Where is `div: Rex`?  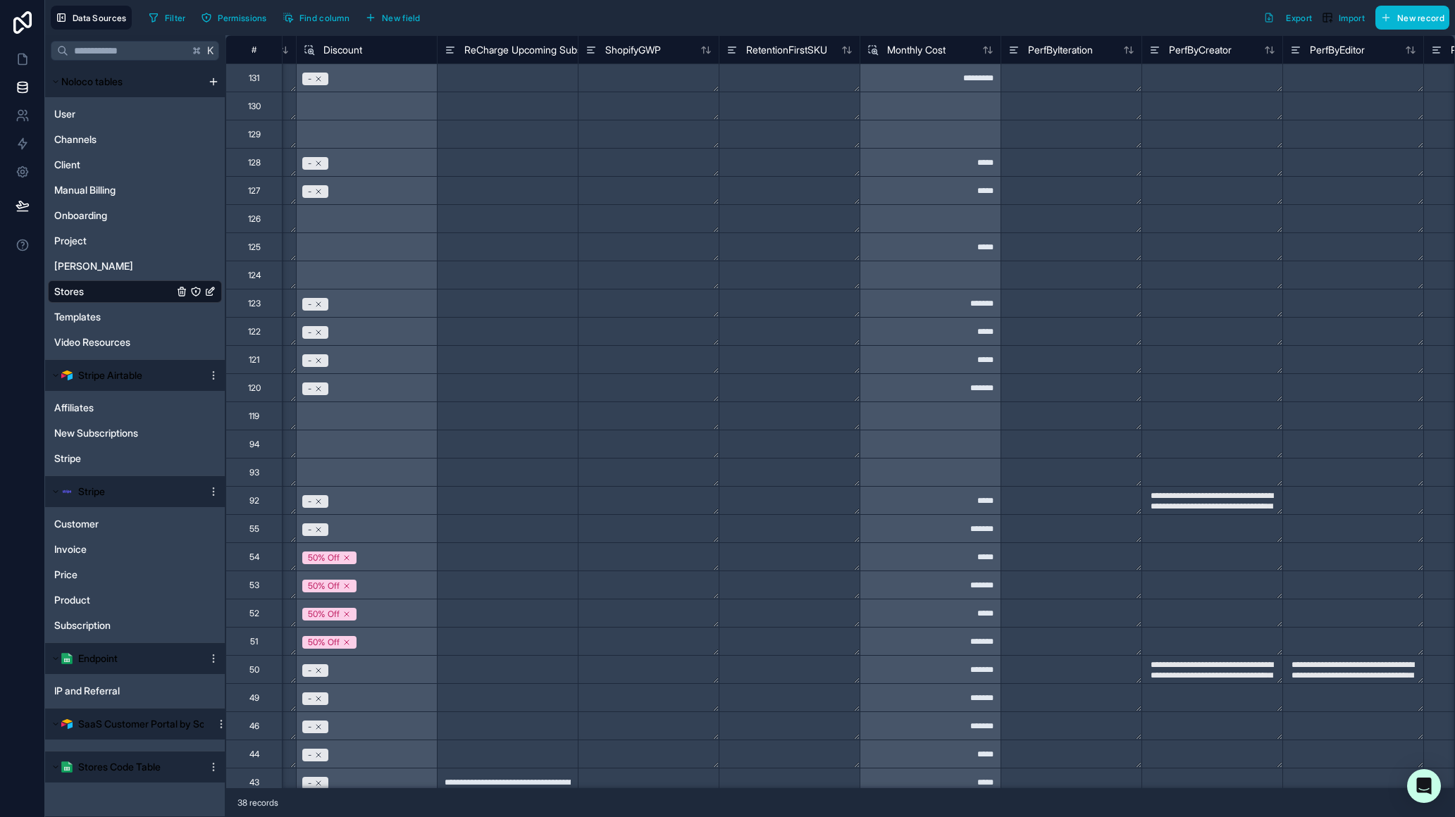
div: Rex is located at coordinates (135, 266).